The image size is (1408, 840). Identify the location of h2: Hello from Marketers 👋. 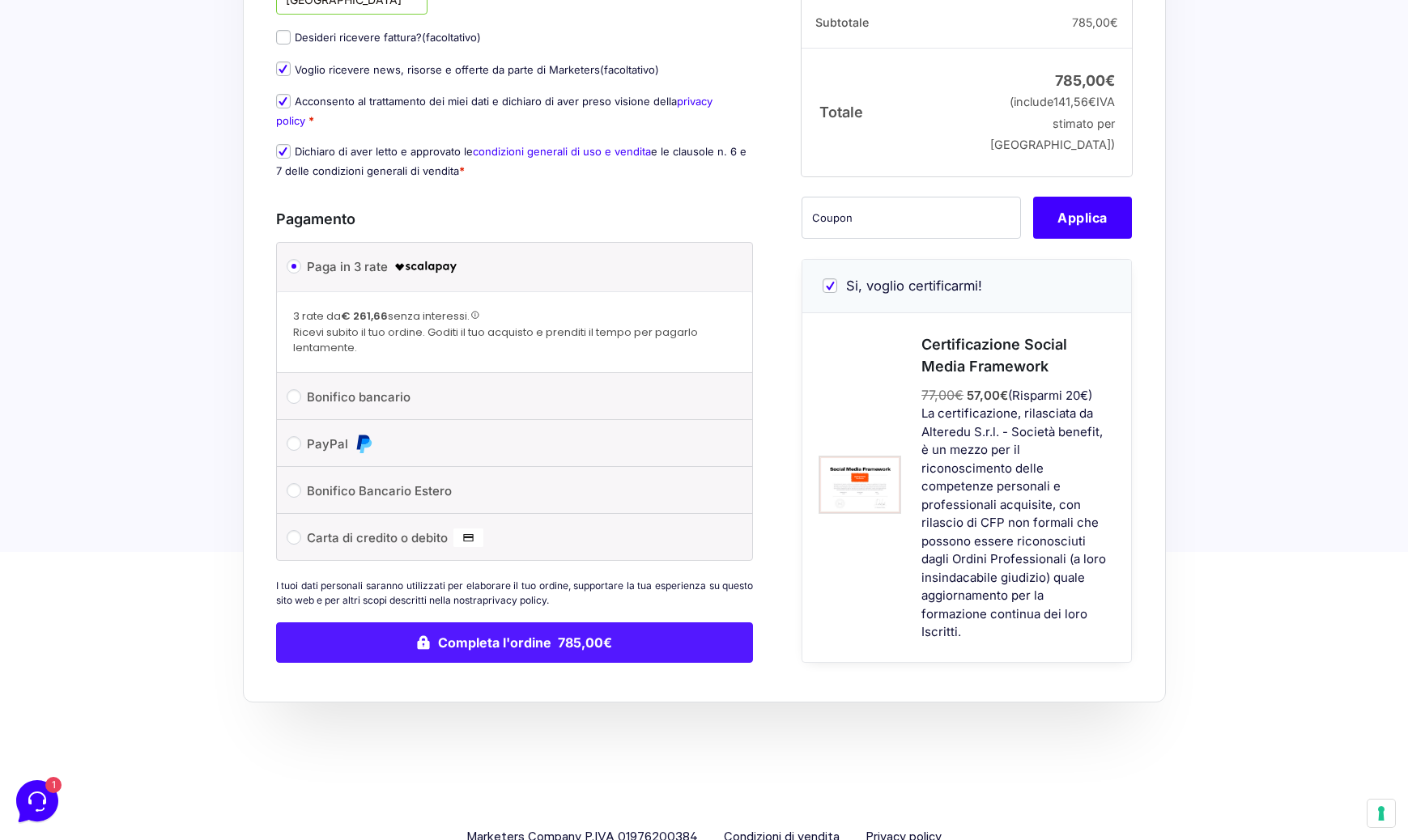
(142, 39).